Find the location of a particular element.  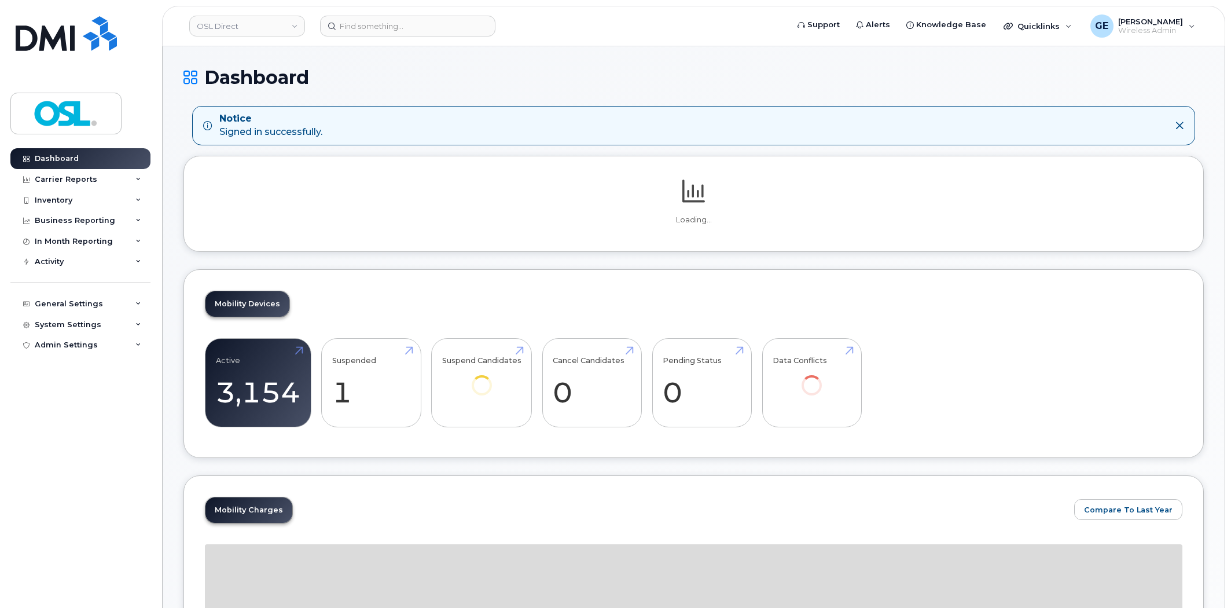

a: Data Conflicts is located at coordinates (812, 377).